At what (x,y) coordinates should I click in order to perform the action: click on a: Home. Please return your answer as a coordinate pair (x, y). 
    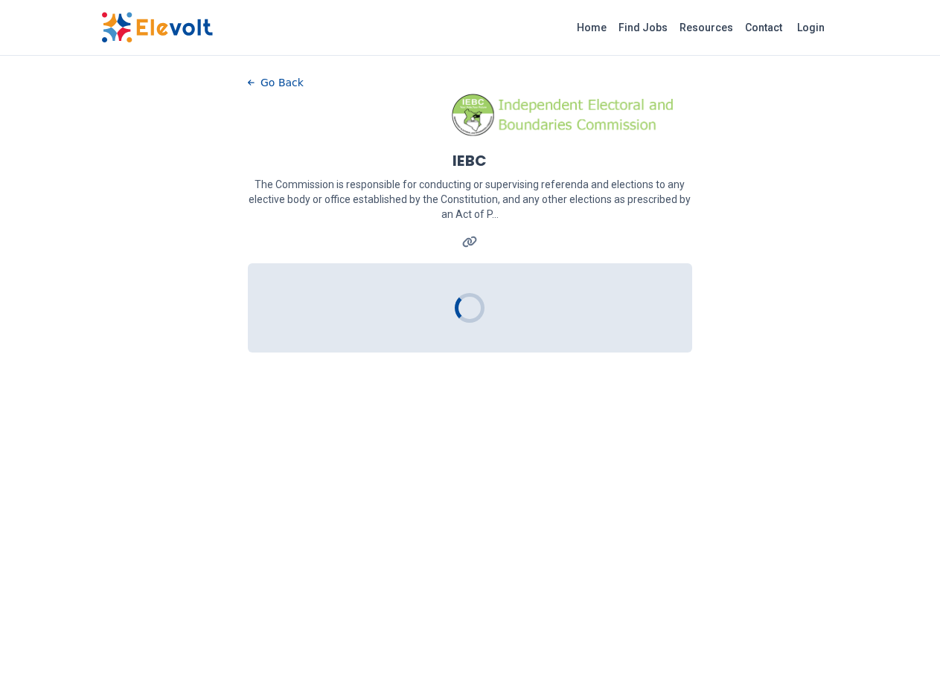
    Looking at the image, I should click on (592, 28).